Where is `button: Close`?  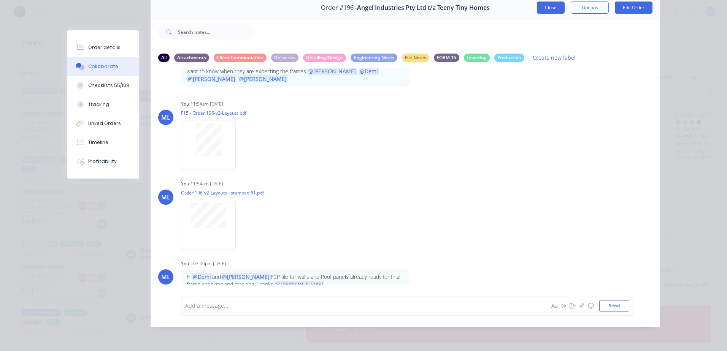
button: Close is located at coordinates (550, 8).